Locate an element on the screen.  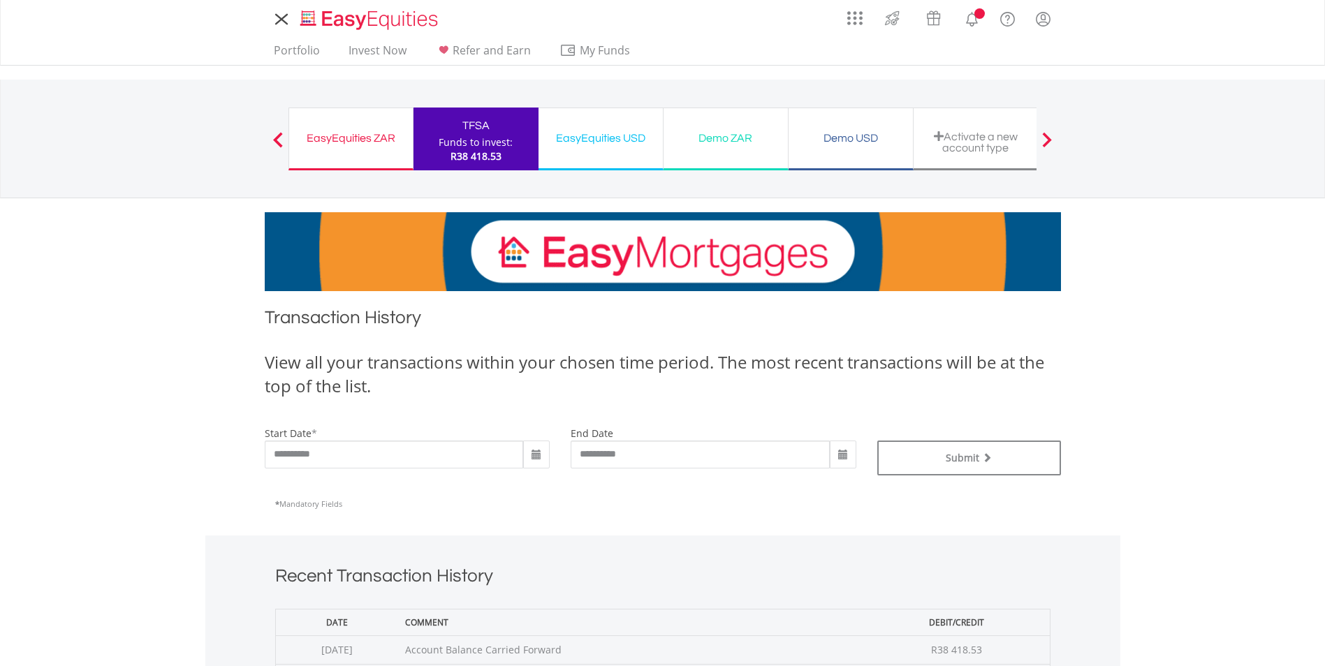
a: Invest Now is located at coordinates (377, 54).